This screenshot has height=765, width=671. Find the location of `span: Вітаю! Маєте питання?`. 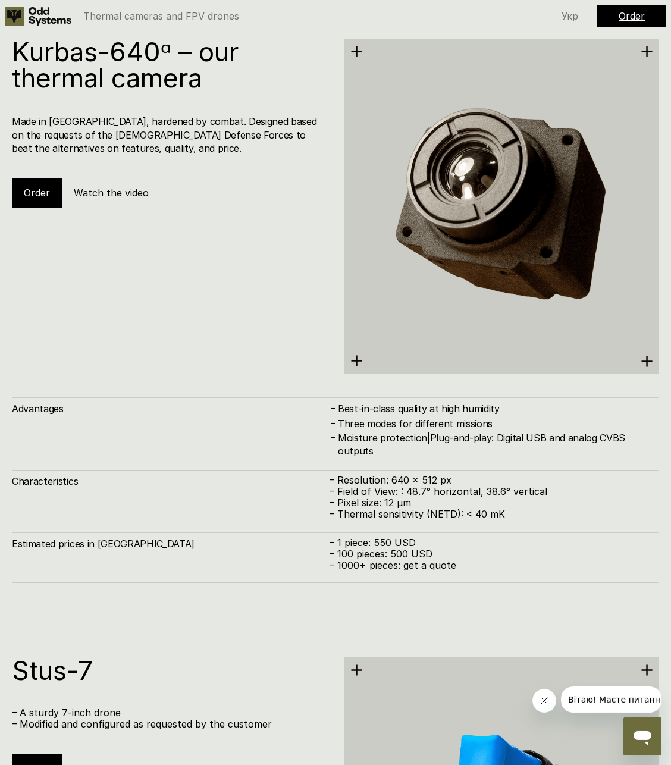

span: Вітаю! Маєте питання? is located at coordinates (58, 13).